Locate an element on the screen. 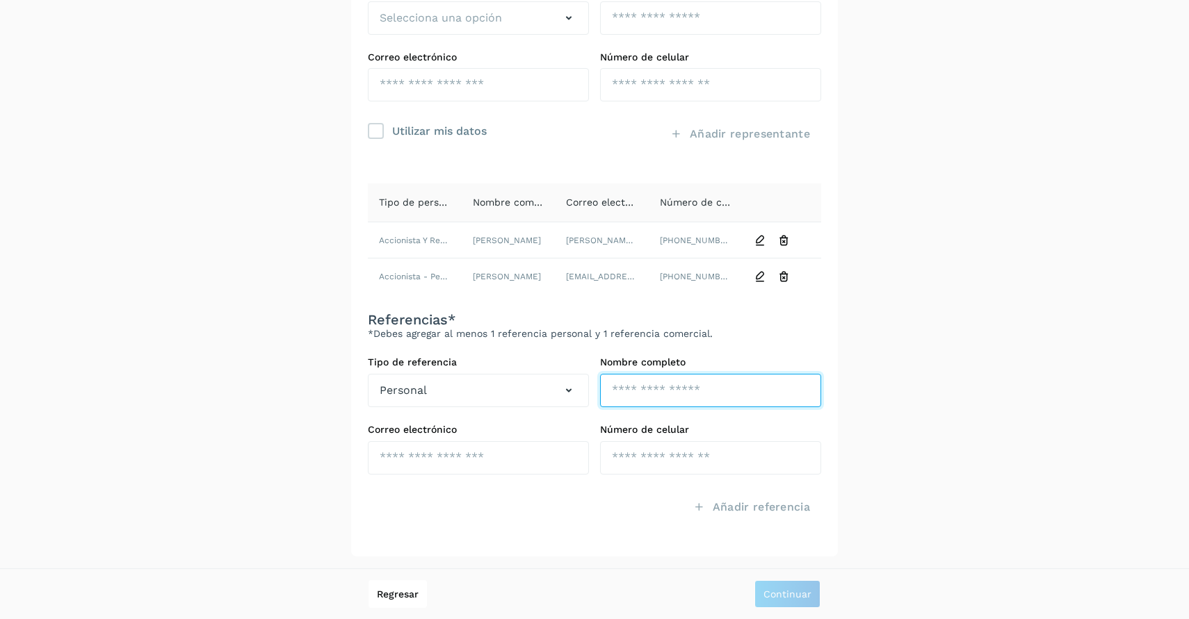 The image size is (1189, 619). span: Nombre completo is located at coordinates (515, 202).